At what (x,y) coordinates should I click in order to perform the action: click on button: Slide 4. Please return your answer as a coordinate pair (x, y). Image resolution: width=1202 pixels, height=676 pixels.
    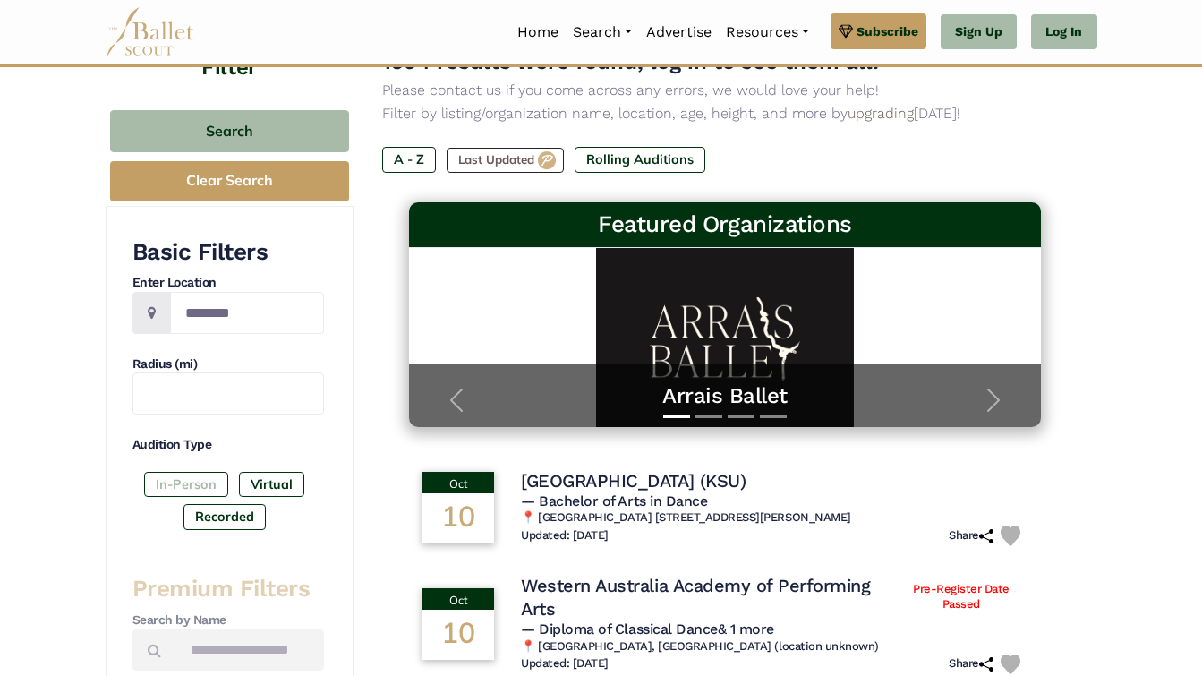
    Looking at the image, I should click on (773, 416).